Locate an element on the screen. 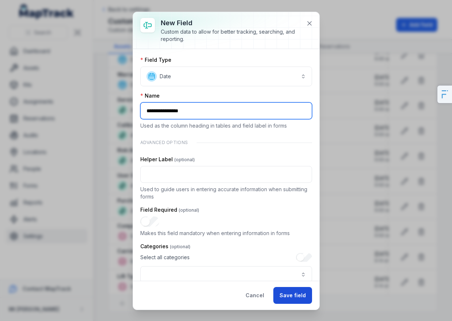 This screenshot has height=321, width=452. div: Custom data to allow for better tracking, searching, and reporting. is located at coordinates (230, 35).